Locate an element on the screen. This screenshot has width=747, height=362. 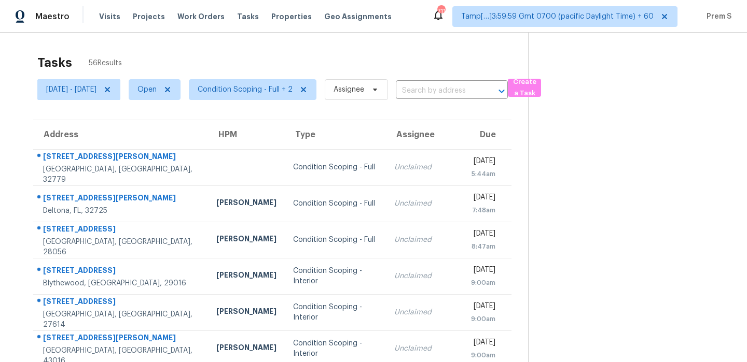
th: HPM is located at coordinates (246, 135).